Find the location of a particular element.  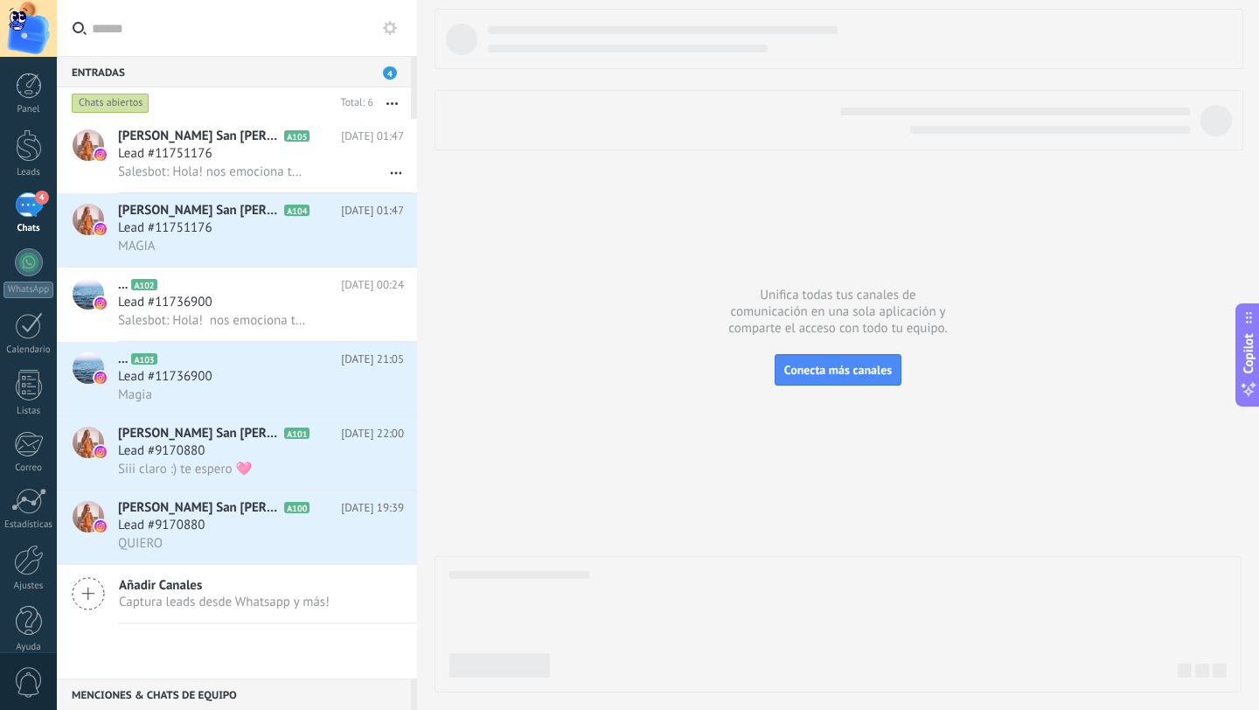

span: A100 is located at coordinates (296, 507).